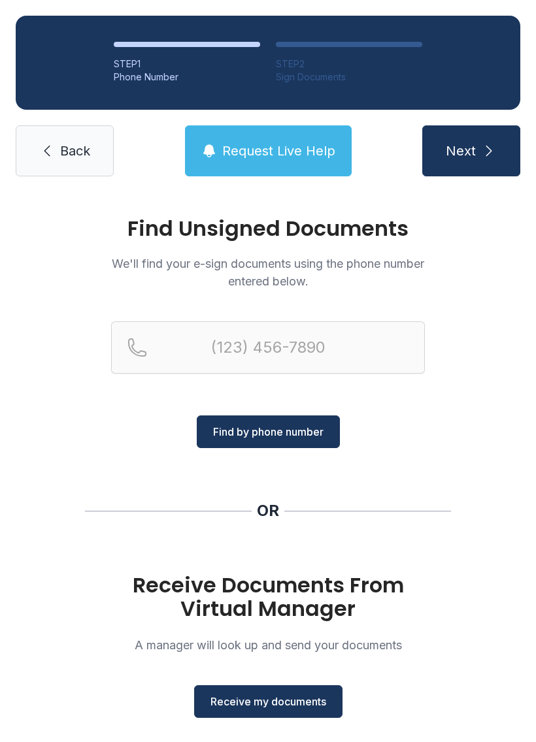 The width and height of the screenshot is (536, 742). What do you see at coordinates (278, 151) in the screenshot?
I see `span: Request Live Help` at bounding box center [278, 151].